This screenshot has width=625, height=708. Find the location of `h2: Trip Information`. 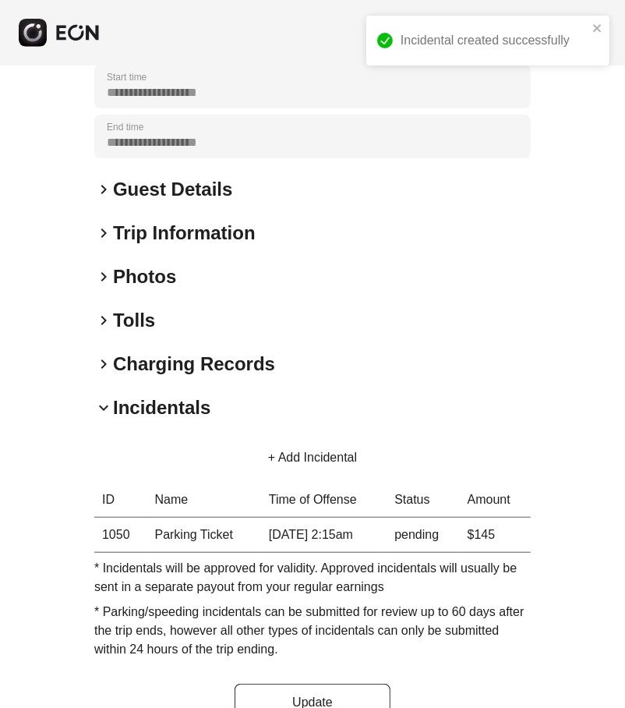

h2: Trip Information is located at coordinates (184, 233).